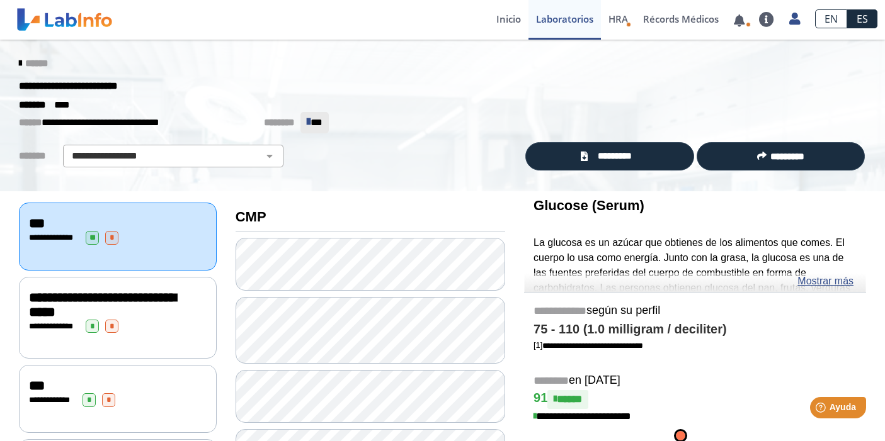 The width and height of the screenshot is (885, 441). I want to click on a: EN, so click(830, 19).